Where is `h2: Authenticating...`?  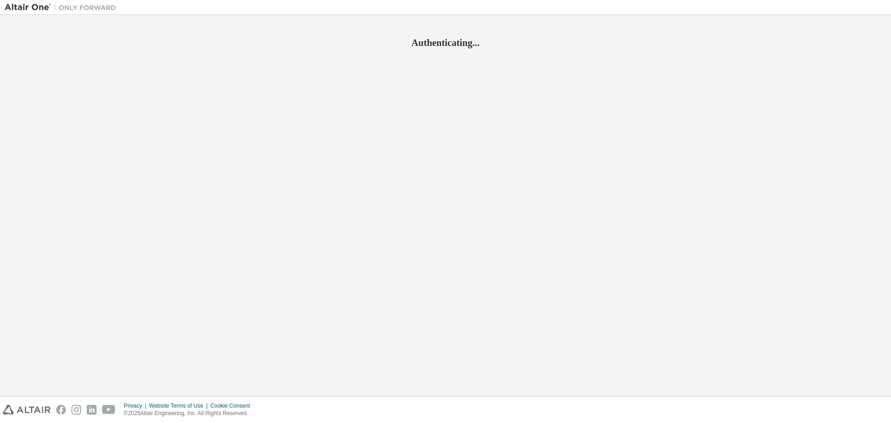
h2: Authenticating... is located at coordinates (446, 43).